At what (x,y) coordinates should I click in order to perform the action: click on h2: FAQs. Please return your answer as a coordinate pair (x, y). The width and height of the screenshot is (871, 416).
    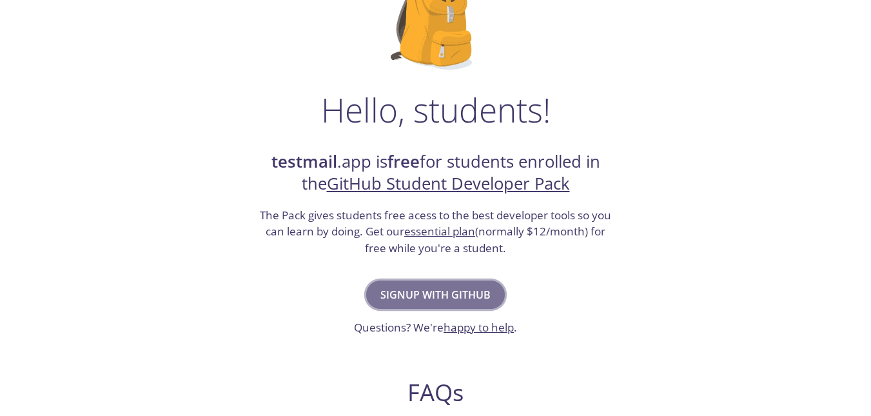
    Looking at the image, I should click on (436, 392).